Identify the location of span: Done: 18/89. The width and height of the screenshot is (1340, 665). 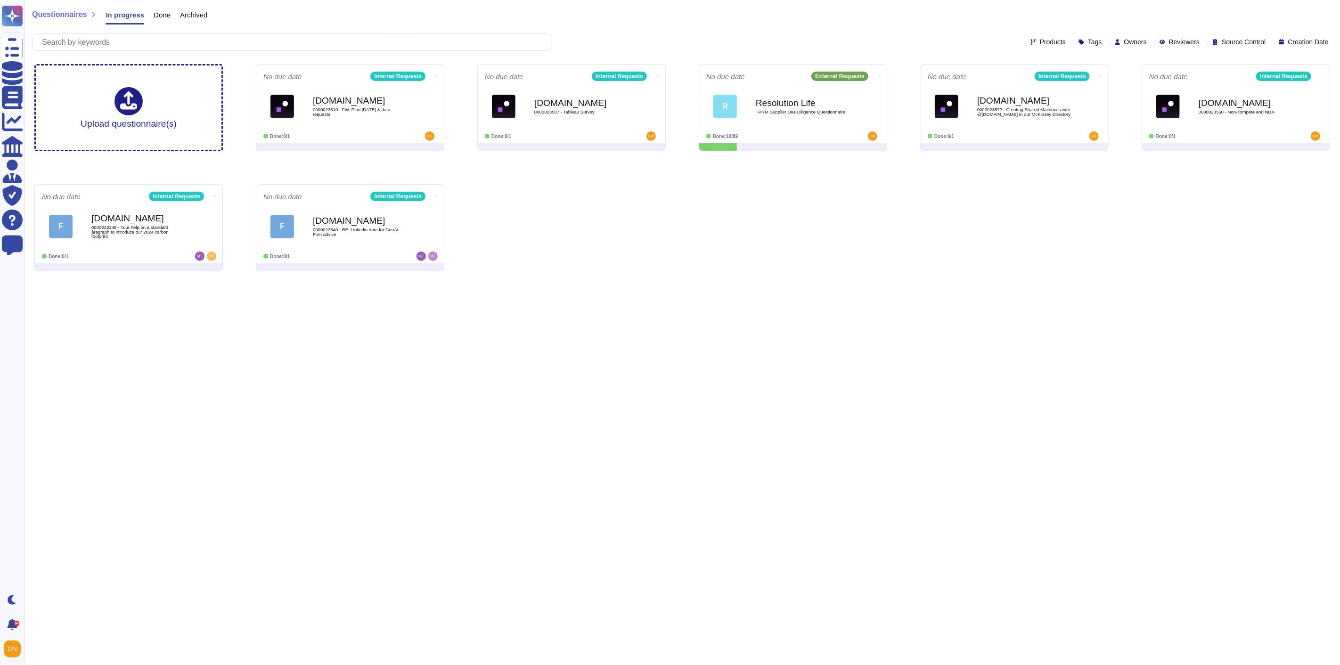
(725, 136).